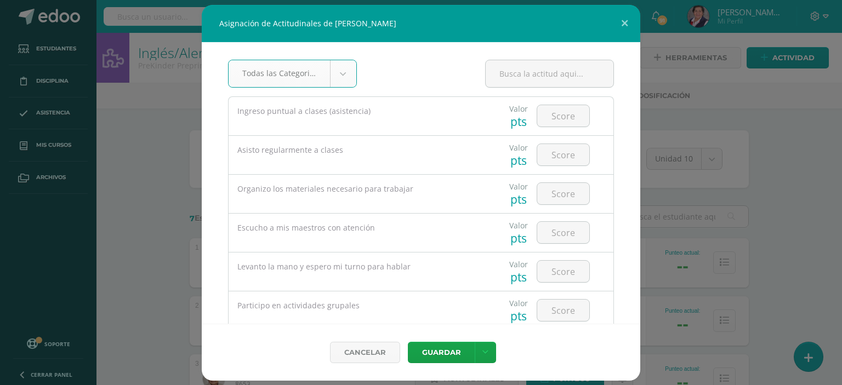  What do you see at coordinates (357, 267) in the screenshot?
I see `div: Levanto la mano y espero mi turno para hablar` at bounding box center [357, 267].